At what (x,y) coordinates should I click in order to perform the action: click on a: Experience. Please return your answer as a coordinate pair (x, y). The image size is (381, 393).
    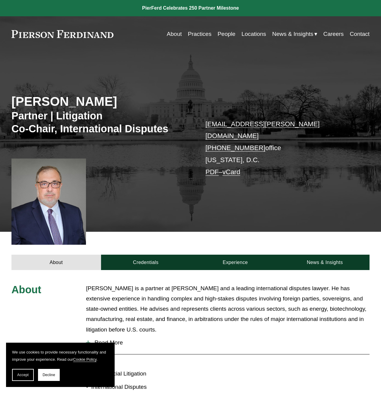
    Looking at the image, I should click on (235, 262).